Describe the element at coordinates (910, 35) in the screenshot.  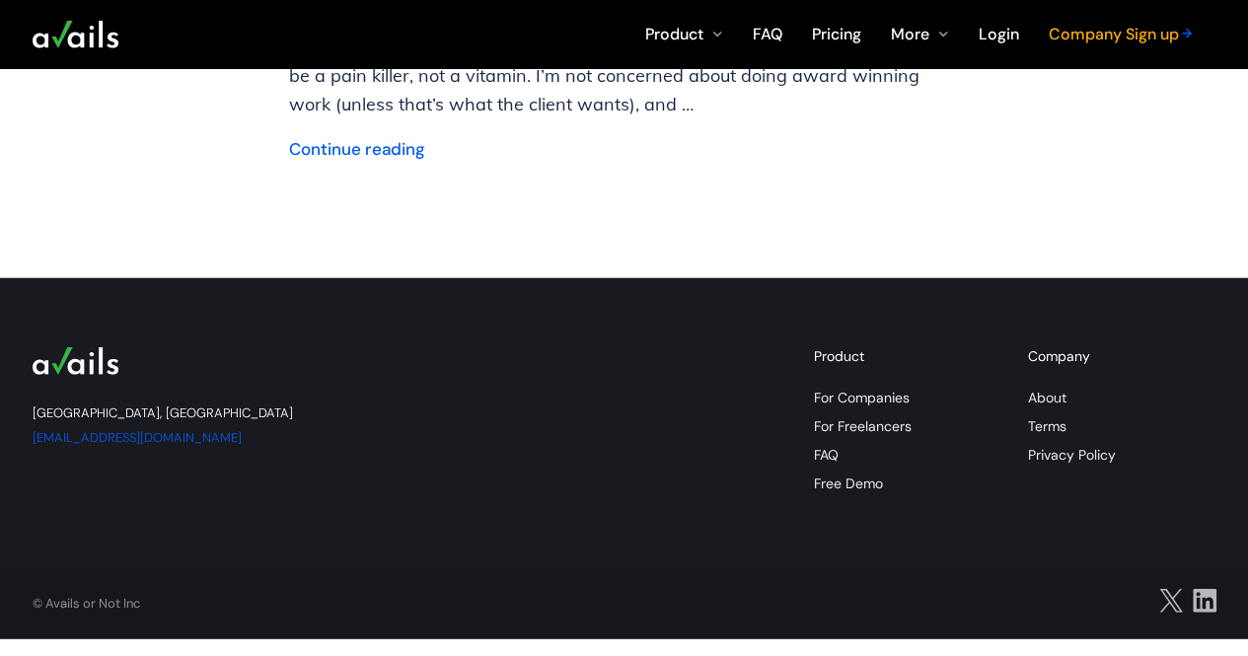
I see `a: More` at that location.